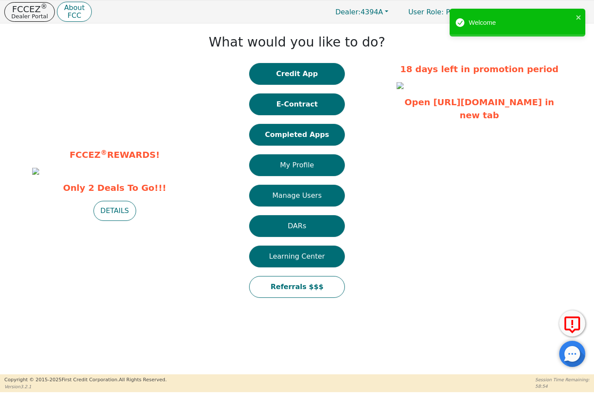 The width and height of the screenshot is (594, 393). What do you see at coordinates (297, 74) in the screenshot?
I see `button: Credit App` at bounding box center [297, 74].